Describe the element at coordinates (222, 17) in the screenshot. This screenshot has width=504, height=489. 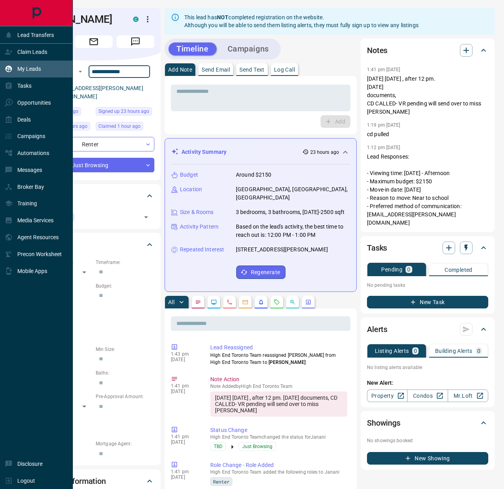
I see `strong: NOT` at that location.